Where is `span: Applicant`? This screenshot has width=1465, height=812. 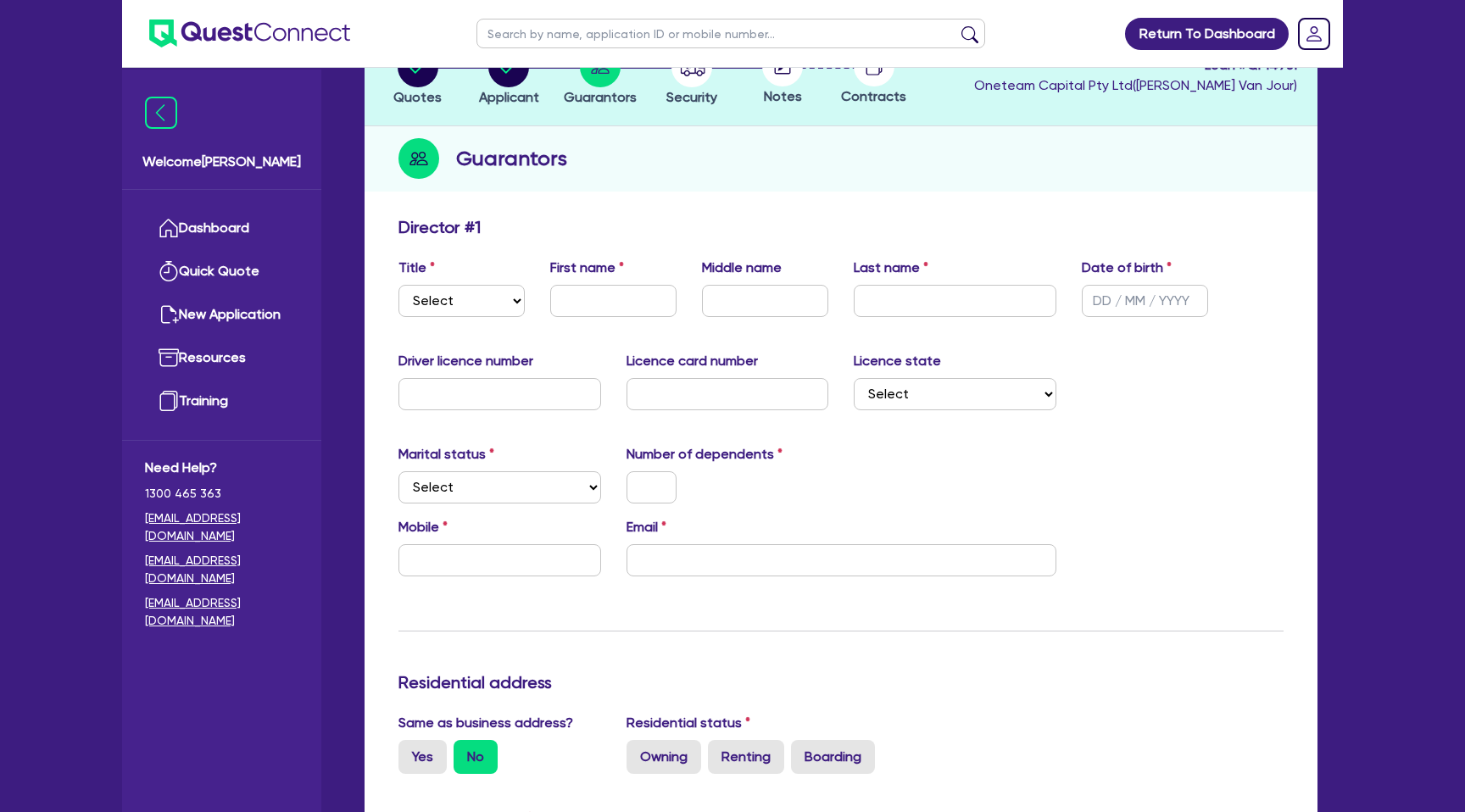 span: Applicant is located at coordinates (509, 97).